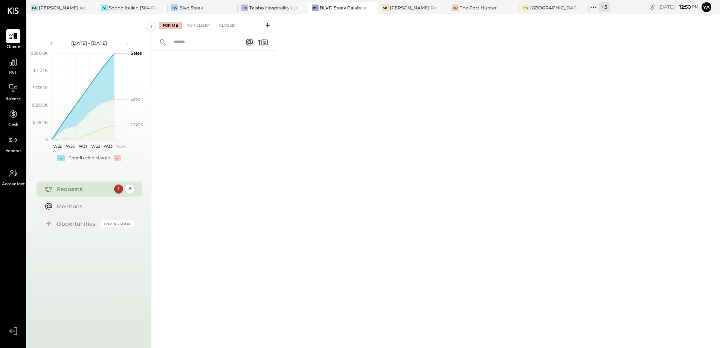  Describe the element at coordinates (70, 146) in the screenshot. I see `text: W30` at that location.